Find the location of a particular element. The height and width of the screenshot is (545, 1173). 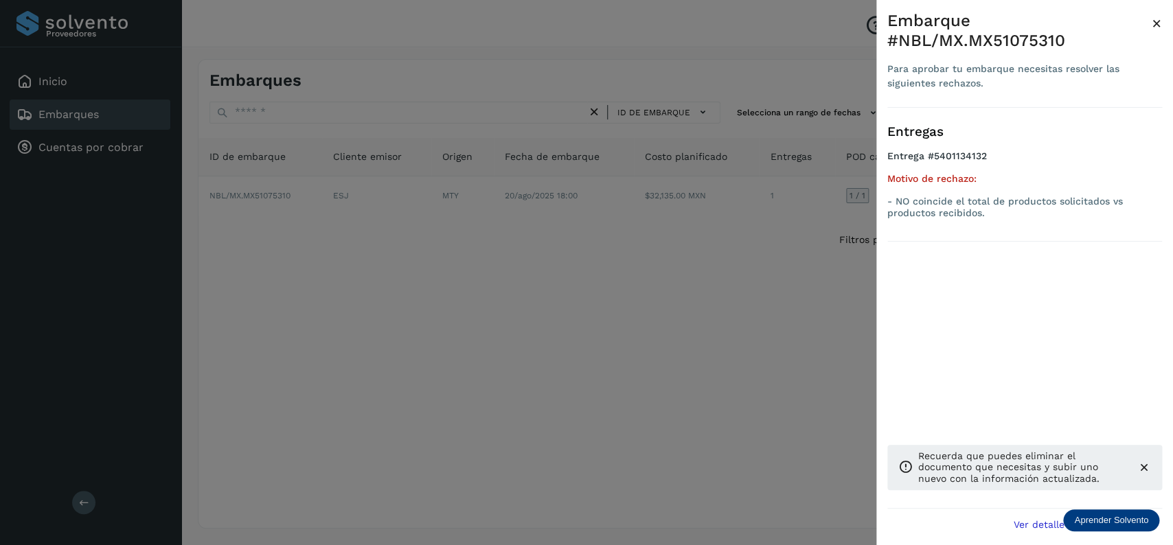

p: Aprender Solvento is located at coordinates (1112, 521).